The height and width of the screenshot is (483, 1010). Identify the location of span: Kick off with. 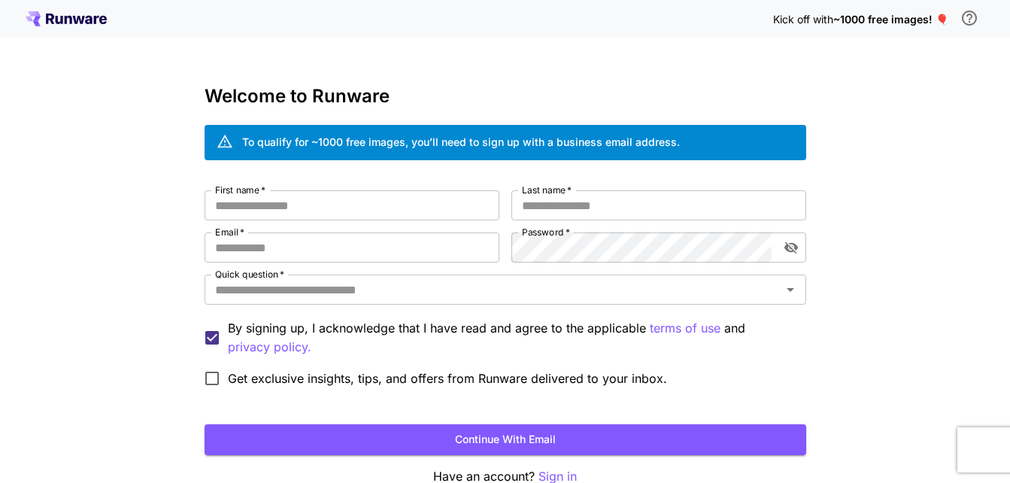
(803, 19).